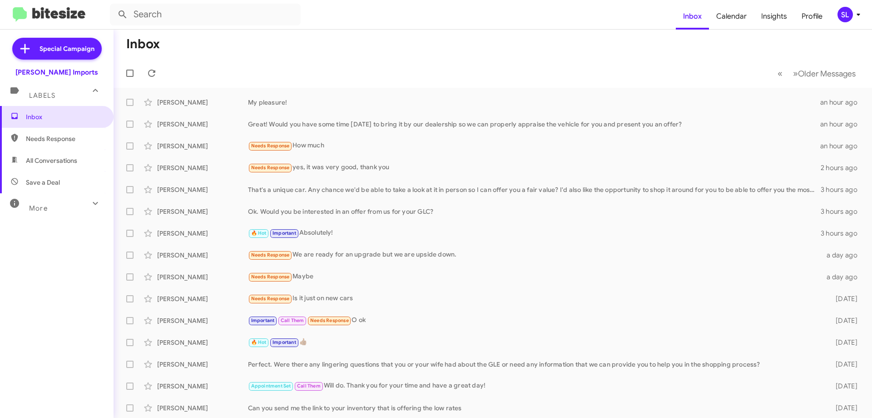 Image resolution: width=872 pixels, height=418 pixels. Describe the element at coordinates (812, 16) in the screenshot. I see `span: Profile` at that location.